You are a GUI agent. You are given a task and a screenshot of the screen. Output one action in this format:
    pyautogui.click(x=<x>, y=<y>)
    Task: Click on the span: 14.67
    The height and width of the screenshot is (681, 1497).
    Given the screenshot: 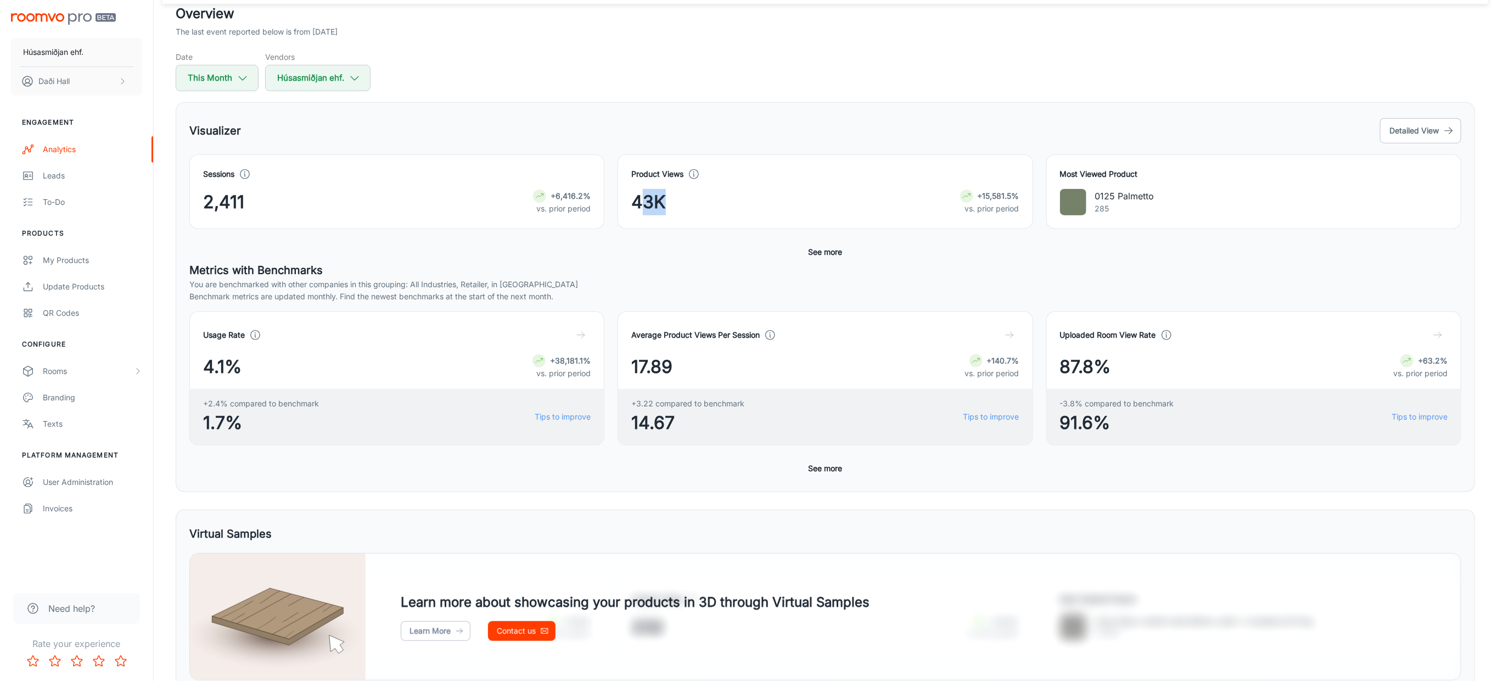 What is the action you would take?
    pyautogui.click(x=688, y=423)
    